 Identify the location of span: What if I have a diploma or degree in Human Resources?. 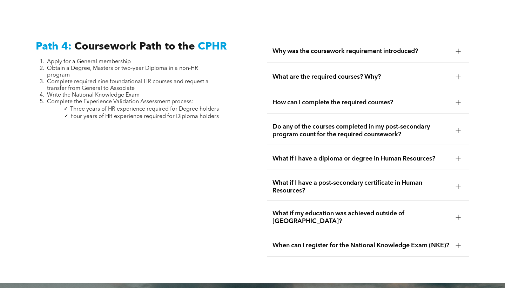
(361, 159).